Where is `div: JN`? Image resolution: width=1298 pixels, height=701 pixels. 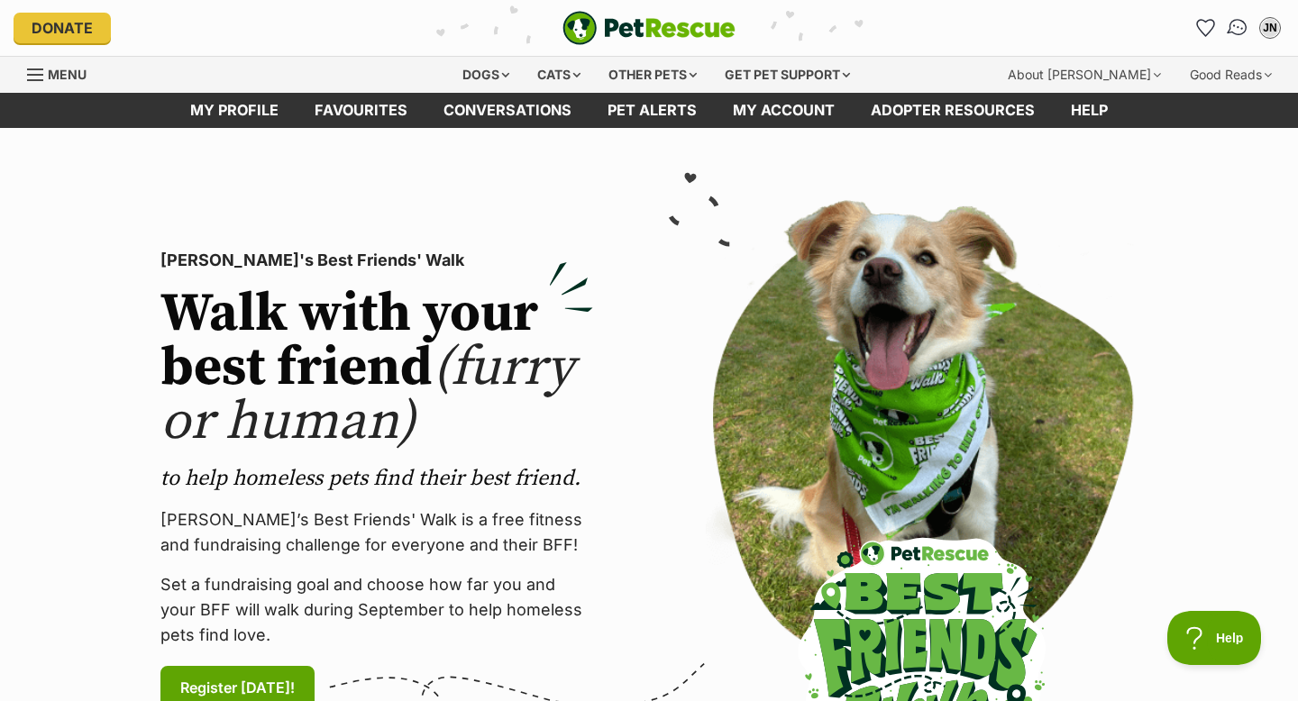 div: JN is located at coordinates (1270, 28).